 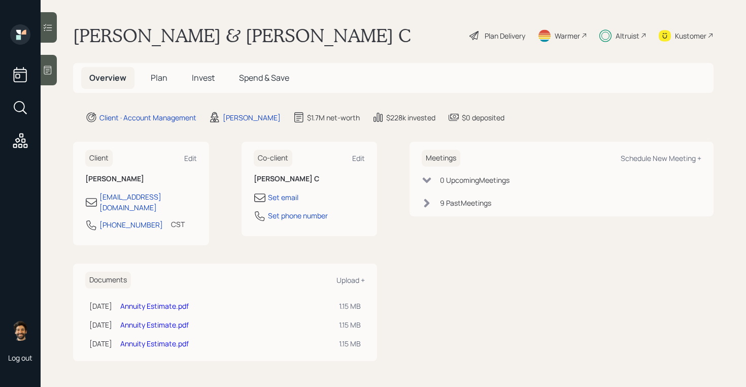 What do you see at coordinates (159, 78) in the screenshot?
I see `span: Plan` at bounding box center [159, 78].